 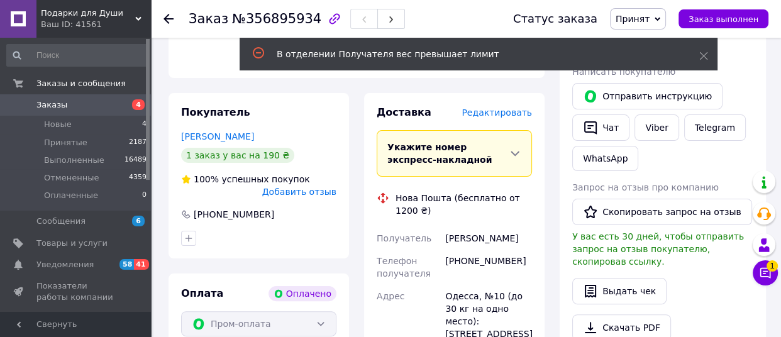 I want to click on span: Подарки для Души, so click(x=88, y=13).